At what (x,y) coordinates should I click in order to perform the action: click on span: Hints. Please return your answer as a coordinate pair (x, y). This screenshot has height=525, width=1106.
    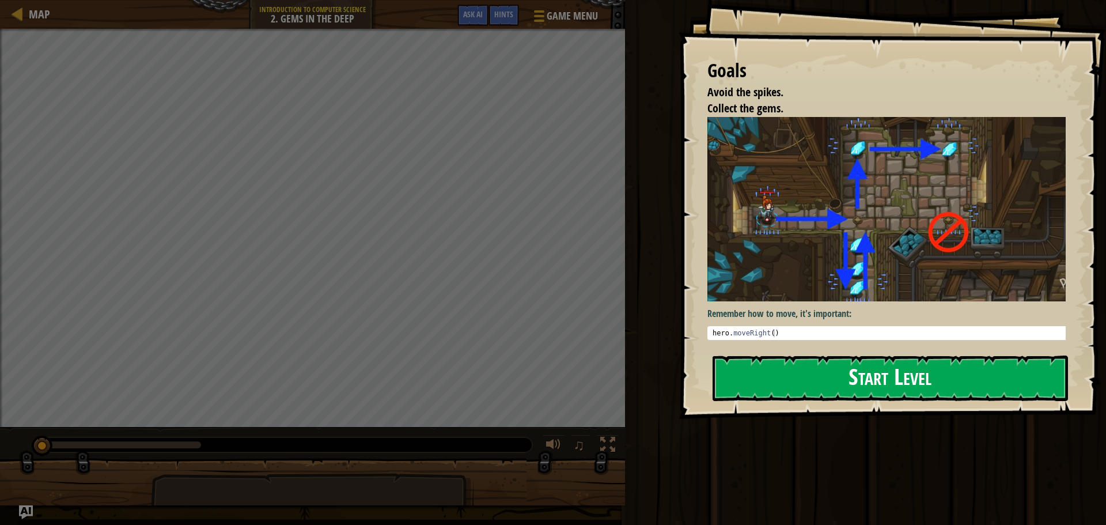
    Looking at the image, I should click on (503, 14).